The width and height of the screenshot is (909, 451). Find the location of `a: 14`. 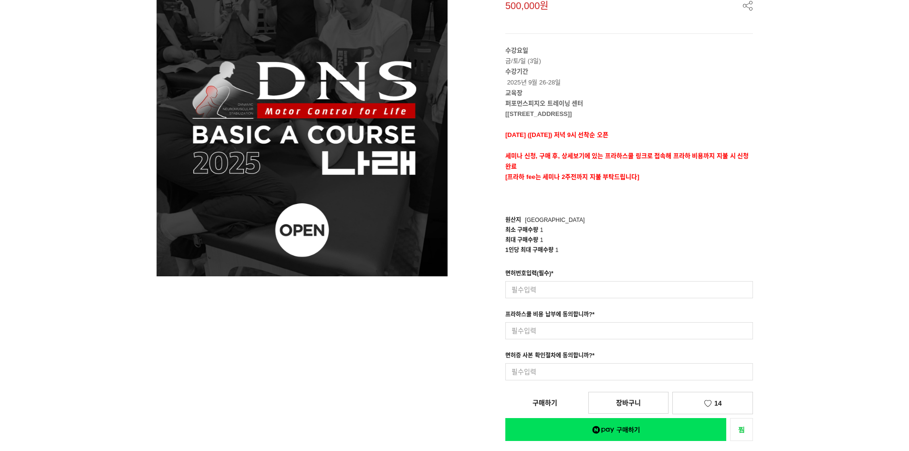

a: 14 is located at coordinates (713, 403).